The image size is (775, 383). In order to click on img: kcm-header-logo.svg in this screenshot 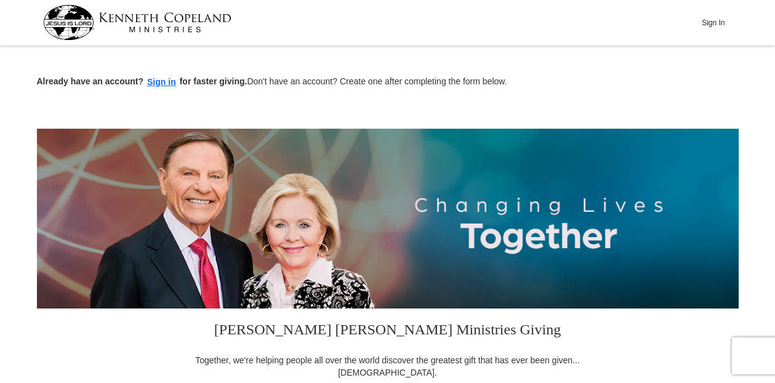, I will do `click(137, 22)`.